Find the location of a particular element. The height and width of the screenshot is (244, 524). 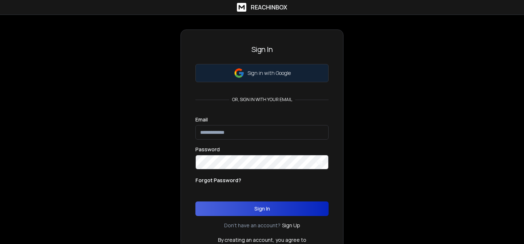

a: Sign Up is located at coordinates (291, 226).